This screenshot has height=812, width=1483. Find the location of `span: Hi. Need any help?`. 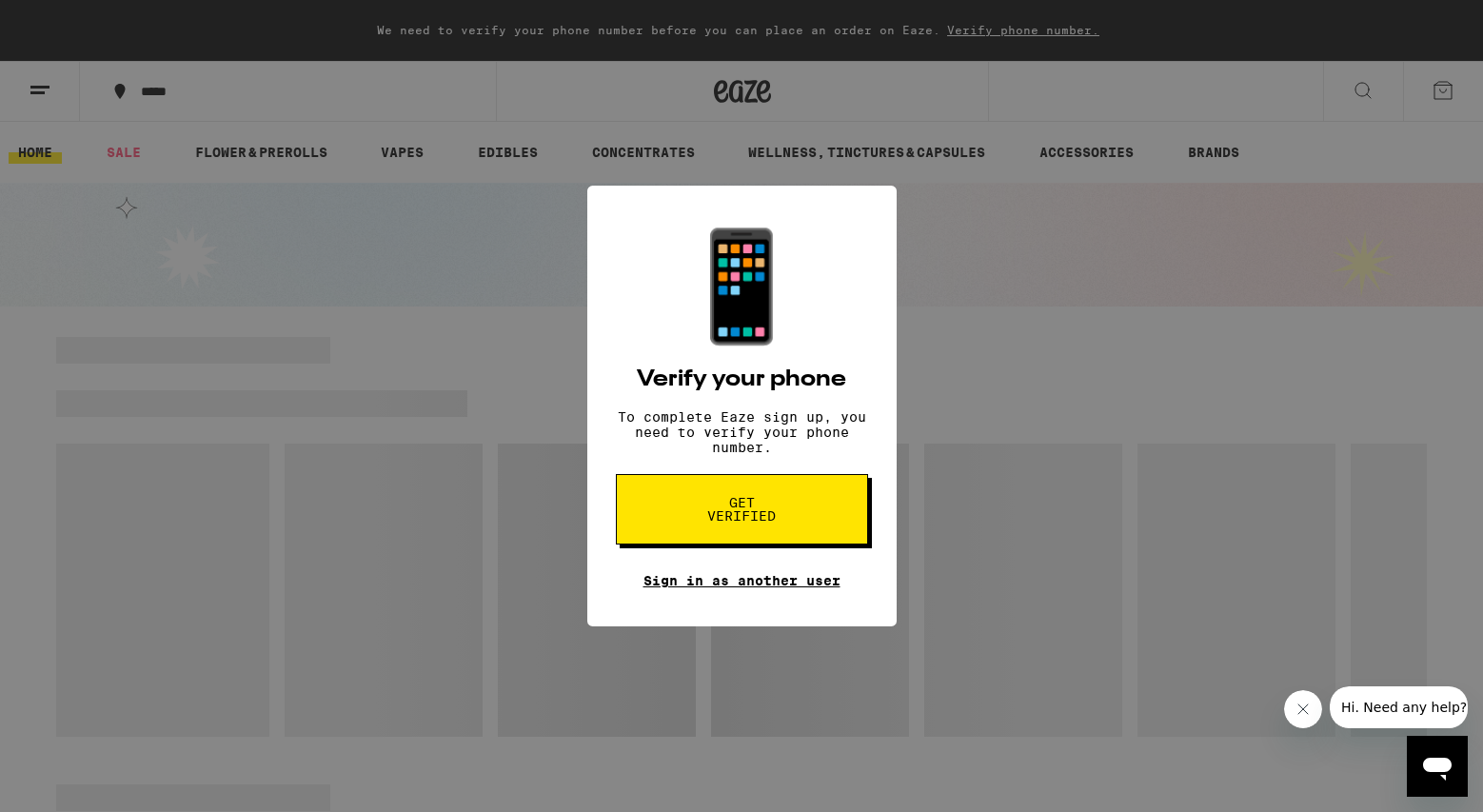

span: Hi. Need any help? is located at coordinates (74, 21).